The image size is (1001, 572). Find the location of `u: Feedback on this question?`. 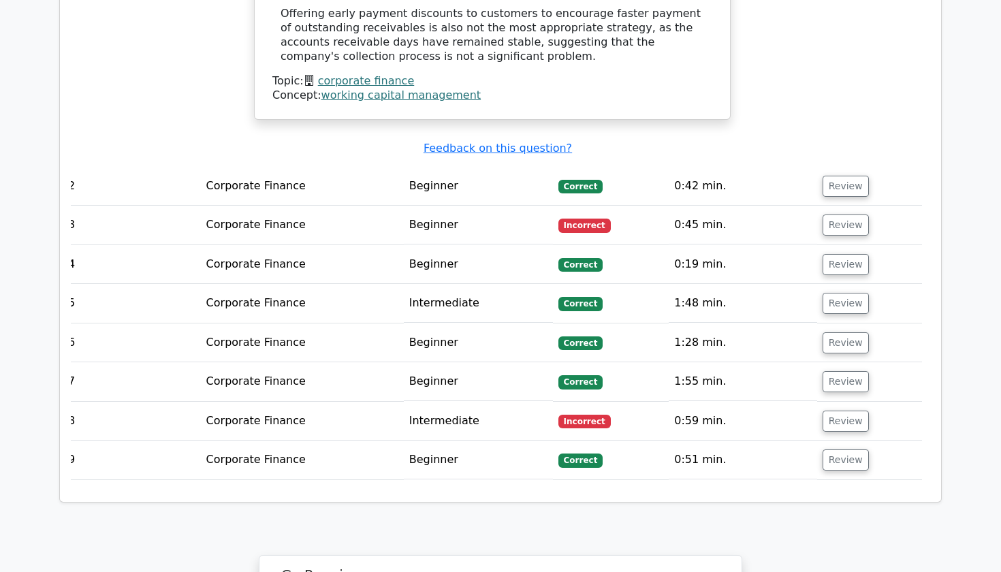

u: Feedback on this question? is located at coordinates (498, 148).